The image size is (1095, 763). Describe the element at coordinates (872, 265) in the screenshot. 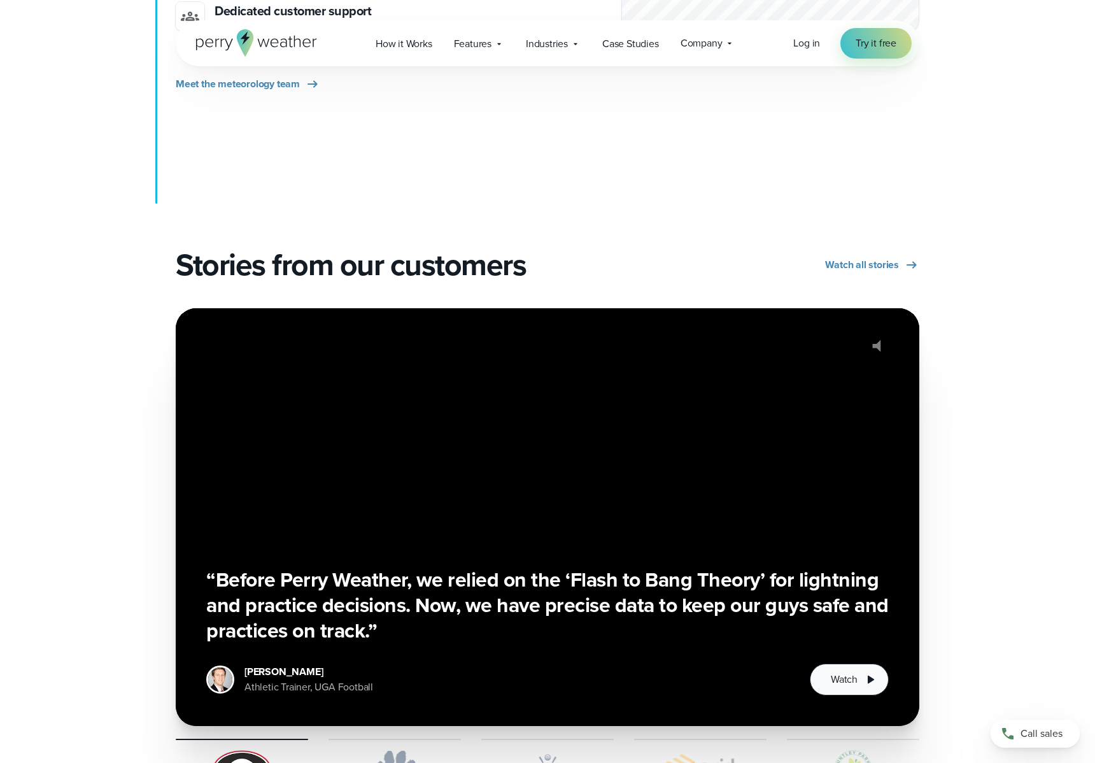

I see `a: Watch all stories` at that location.